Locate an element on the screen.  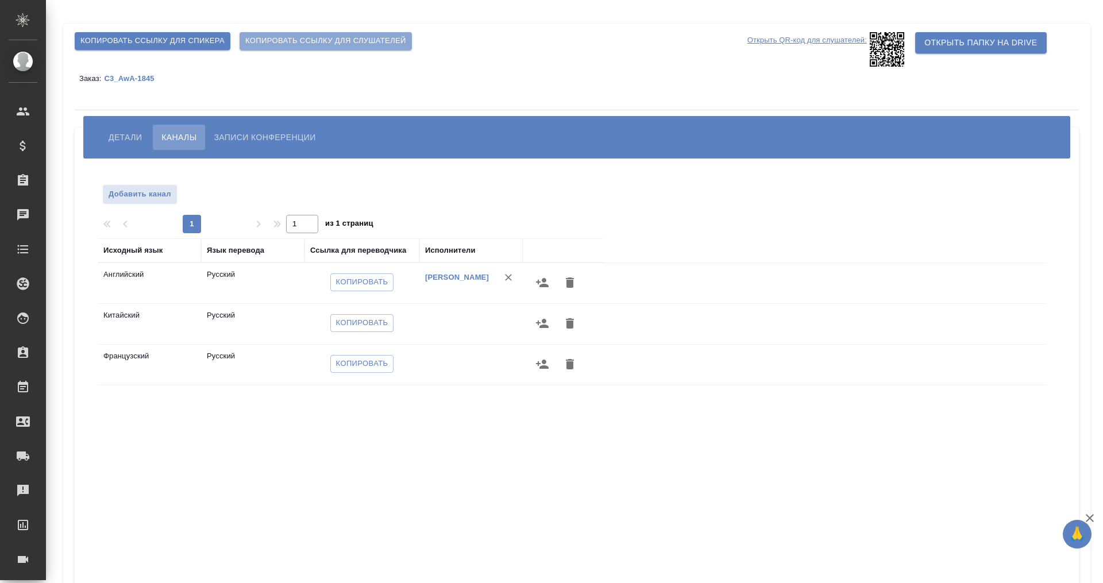
div: Язык перевода is located at coordinates (235, 250).